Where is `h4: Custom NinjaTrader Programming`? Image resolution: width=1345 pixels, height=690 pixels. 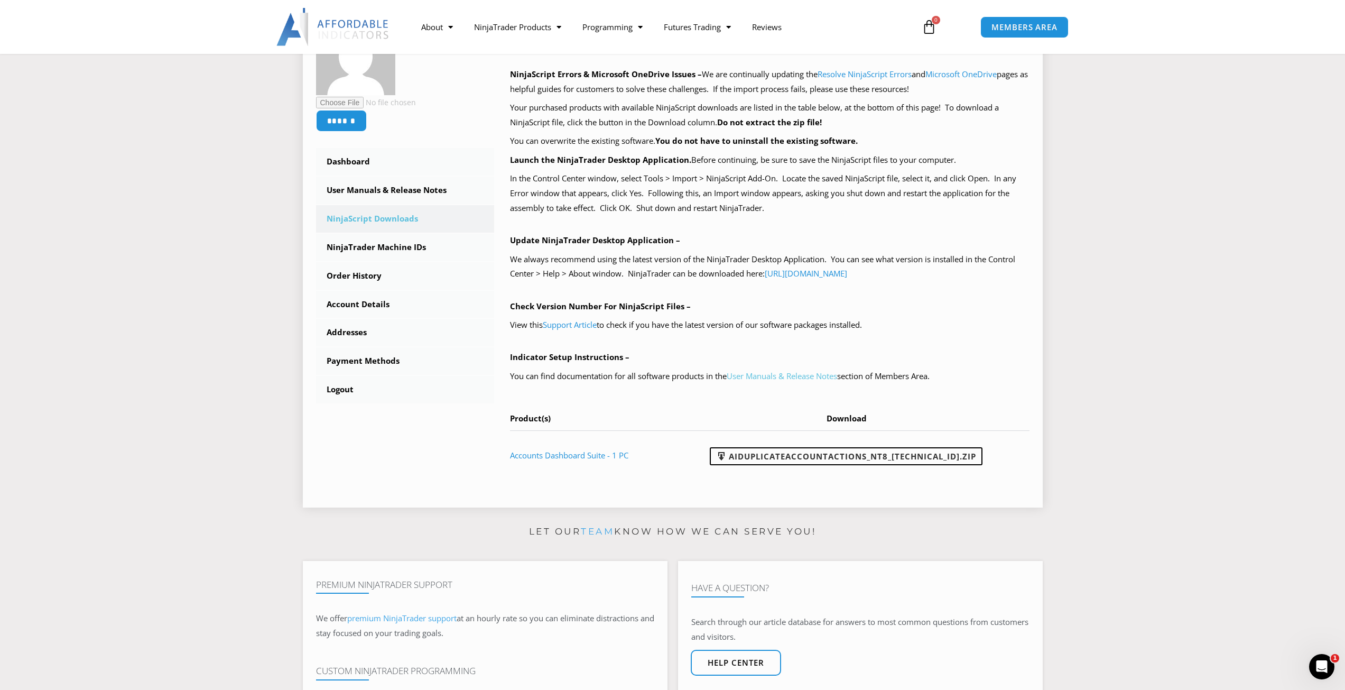
h4: Custom NinjaTrader Programming is located at coordinates (485, 671).